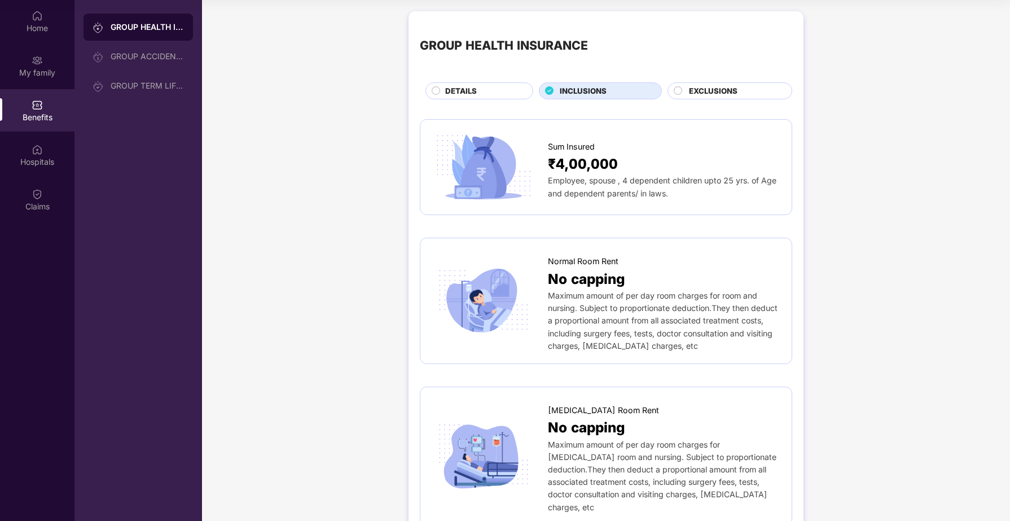  What do you see at coordinates (663, 321) in the screenshot?
I see `span: Maximum amount of per day room charges for room and nursing. Subject to proportionate deduction.T...` at bounding box center [663, 321].